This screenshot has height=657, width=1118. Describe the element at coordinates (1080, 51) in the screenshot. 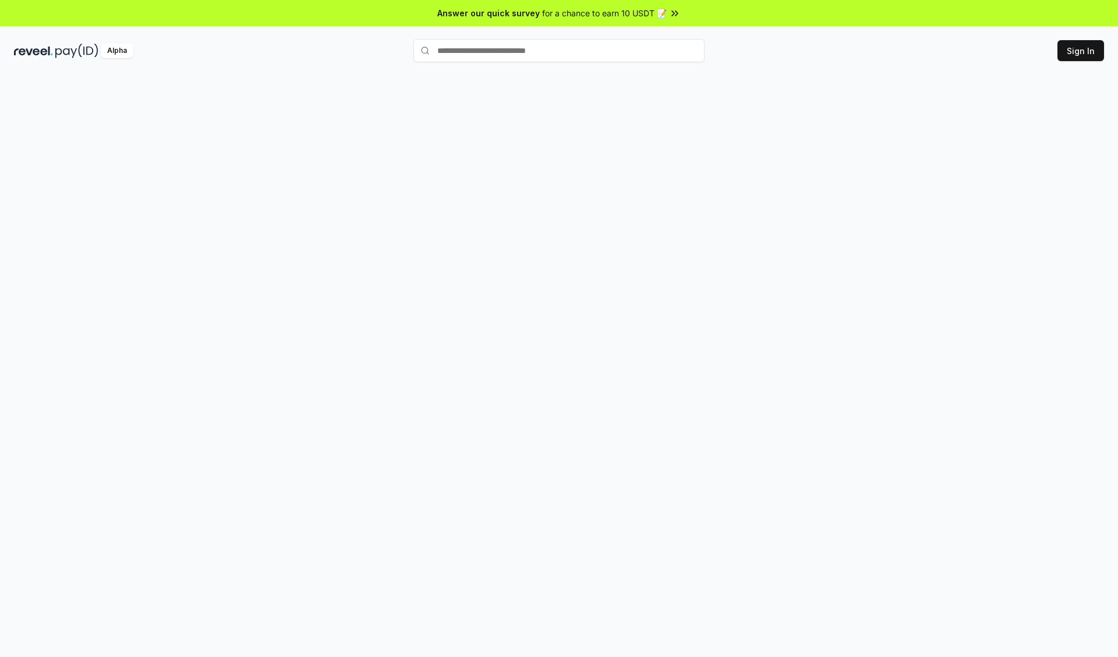

I see `button: Sign In` at that location.